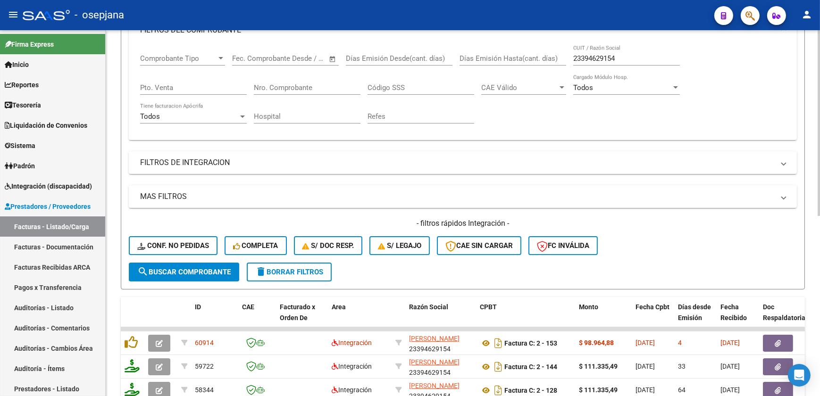 The height and width of the screenshot is (396, 820). I want to click on datatable-header-cell: Facturado x Orden De, so click(302, 318).